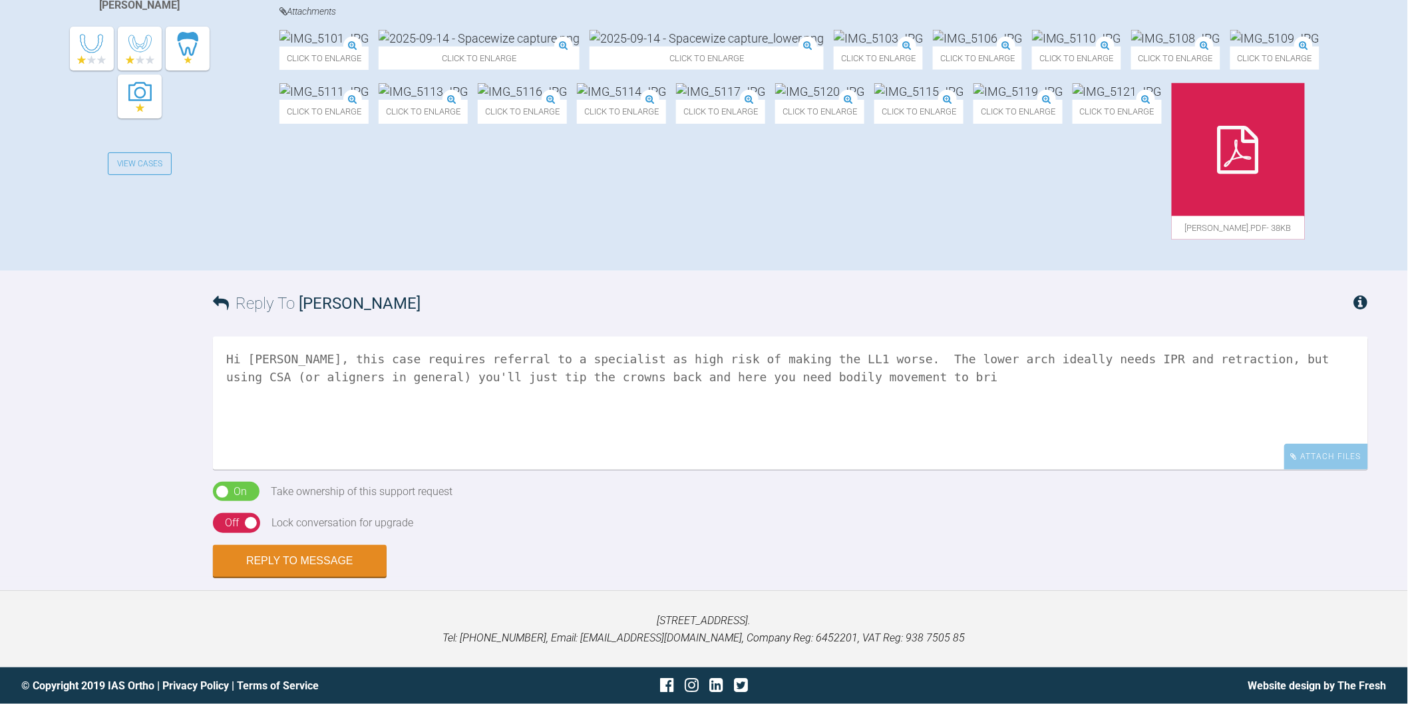 Image resolution: width=1408 pixels, height=704 pixels. I want to click on img: IMG_5119.JPG, so click(1018, 91).